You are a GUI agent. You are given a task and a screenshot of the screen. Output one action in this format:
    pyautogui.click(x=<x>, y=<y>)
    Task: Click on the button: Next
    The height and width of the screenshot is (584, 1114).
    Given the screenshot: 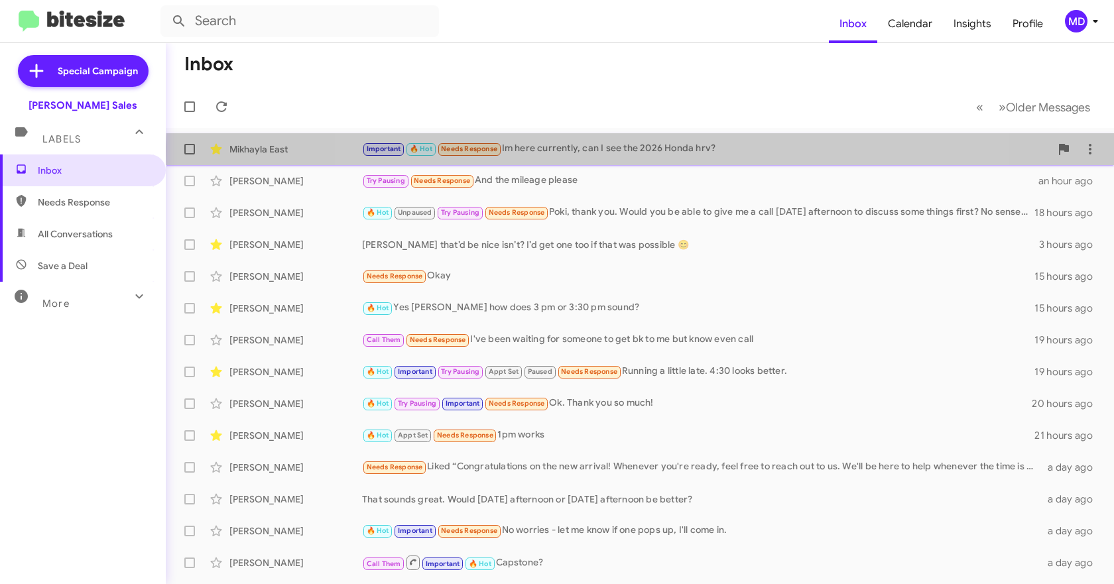 What is the action you would take?
    pyautogui.click(x=1044, y=107)
    